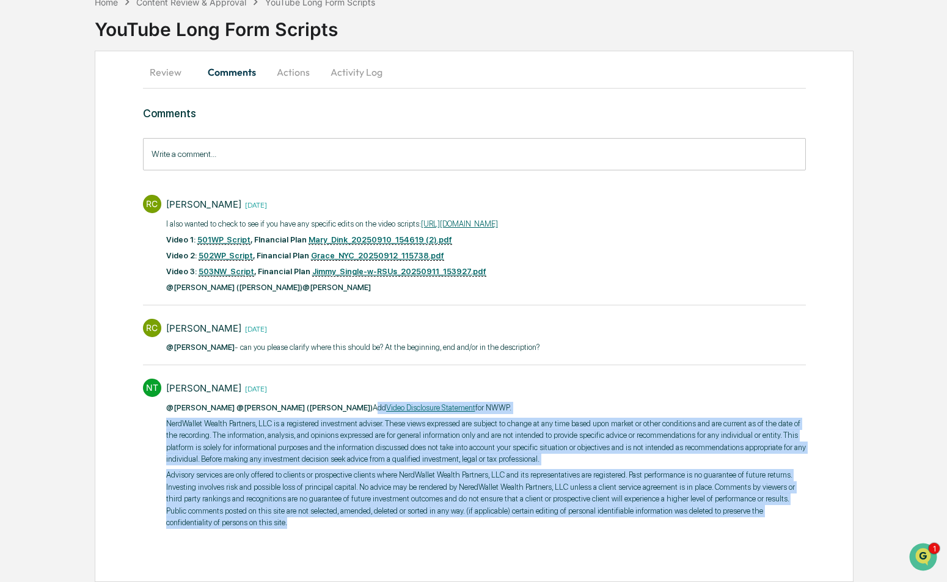  I want to click on button: Activity Log, so click(356, 72).